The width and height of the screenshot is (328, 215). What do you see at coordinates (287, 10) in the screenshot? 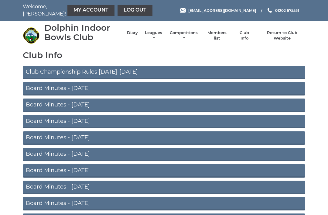
I see `span: 01202 675551` at bounding box center [287, 10].